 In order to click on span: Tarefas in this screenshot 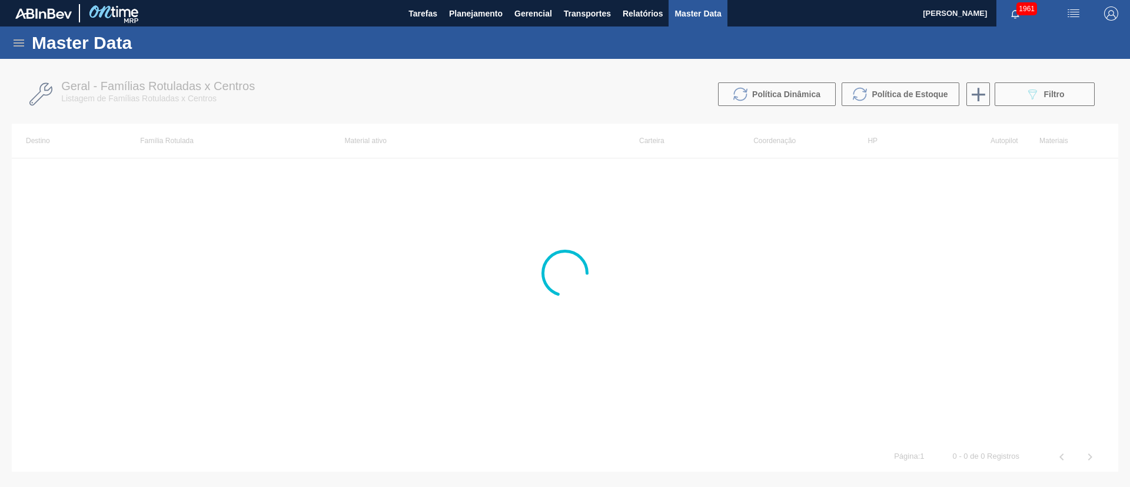, I will do `click(422, 14)`.